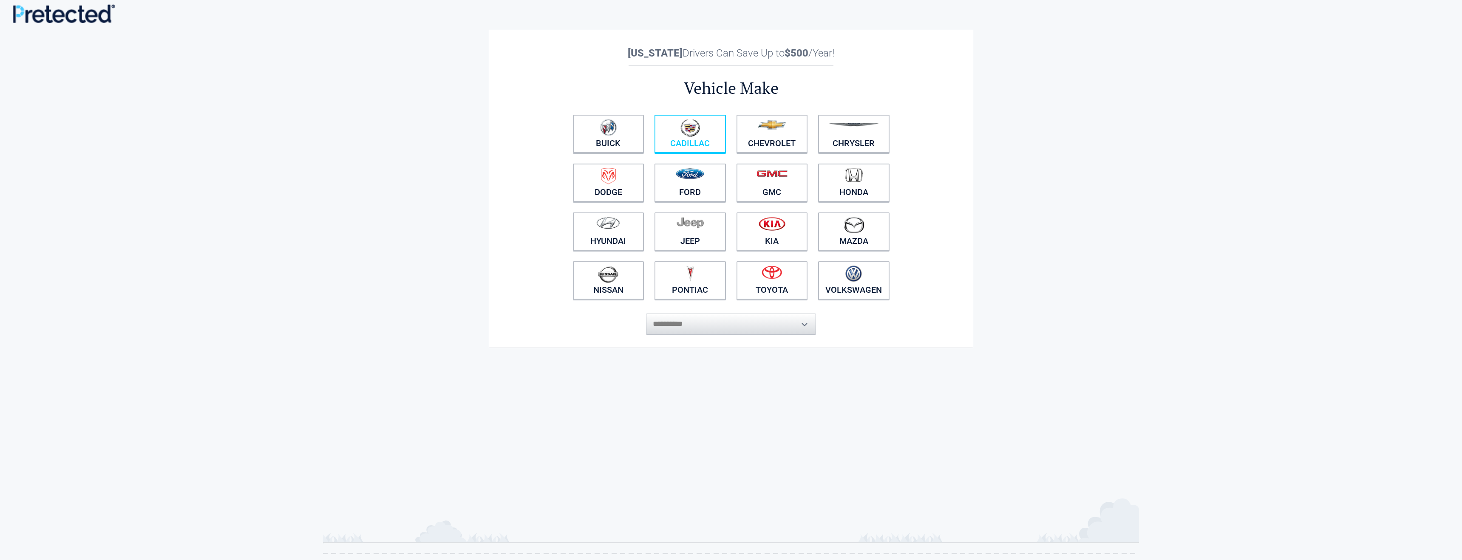 Image resolution: width=1462 pixels, height=560 pixels. What do you see at coordinates (772, 281) in the screenshot?
I see `a: Toyota` at bounding box center [772, 281].